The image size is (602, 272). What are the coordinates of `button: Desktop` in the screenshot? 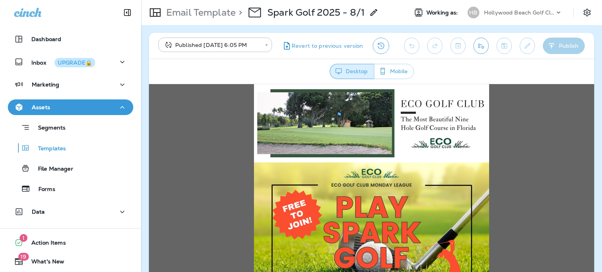 It's located at (352, 71).